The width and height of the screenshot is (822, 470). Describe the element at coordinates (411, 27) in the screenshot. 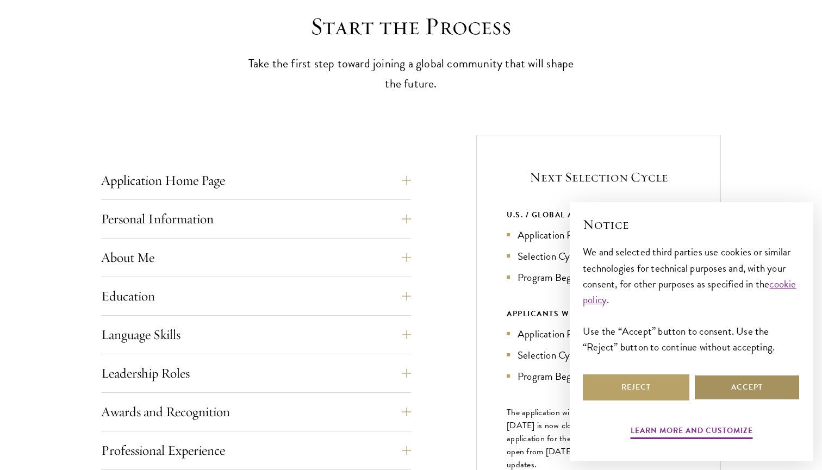

I see `h2: Start the Process` at that location.